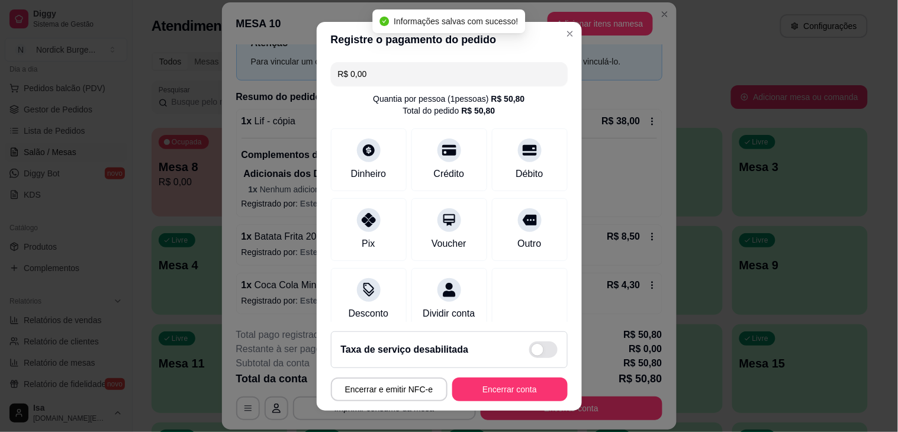 The image size is (898, 432). What do you see at coordinates (389, 389) in the screenshot?
I see `button: Encerrar e emitir NFC-e` at bounding box center [389, 389].